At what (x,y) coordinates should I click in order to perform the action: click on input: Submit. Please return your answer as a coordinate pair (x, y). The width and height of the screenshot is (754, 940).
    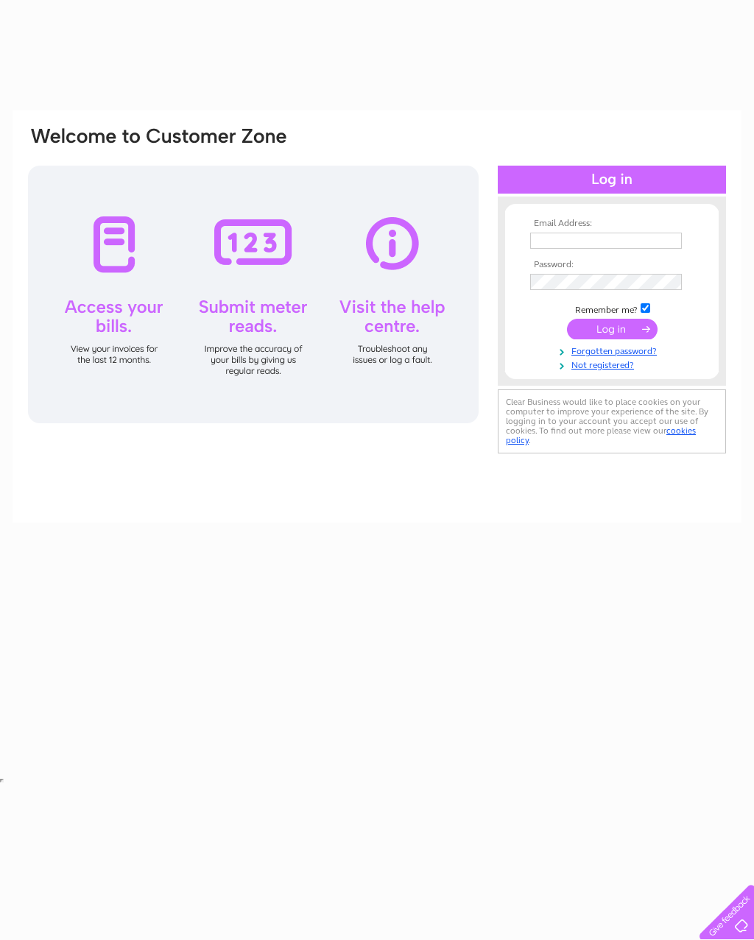
    Looking at the image, I should click on (612, 329).